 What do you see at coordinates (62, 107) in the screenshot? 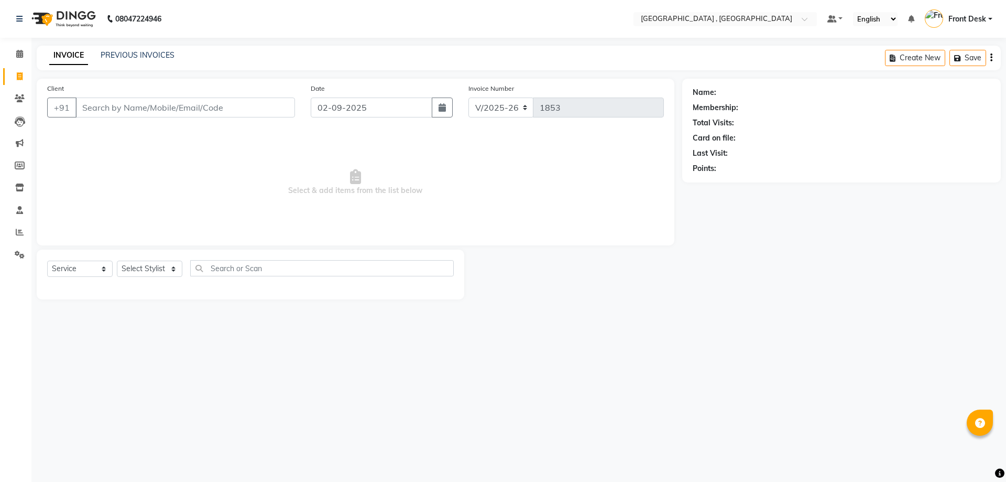
I see `button: +91` at bounding box center [62, 107].